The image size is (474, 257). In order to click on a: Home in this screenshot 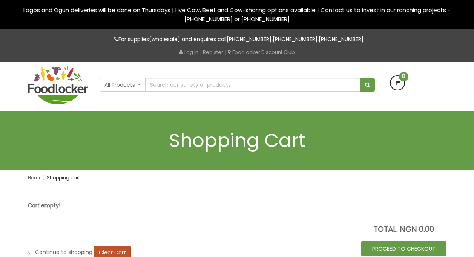, I will do `click(35, 178)`.